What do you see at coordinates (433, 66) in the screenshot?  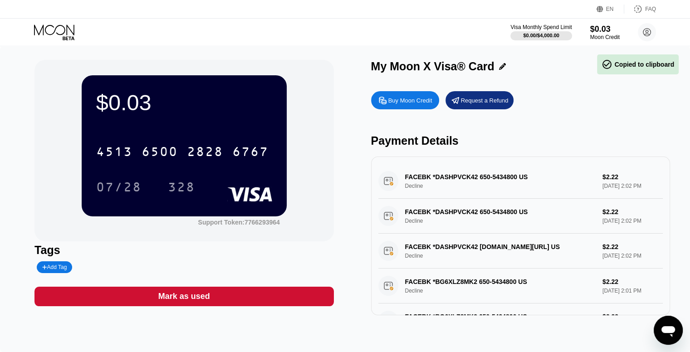 I see `div: My Moon X Visa® Card` at bounding box center [433, 66].